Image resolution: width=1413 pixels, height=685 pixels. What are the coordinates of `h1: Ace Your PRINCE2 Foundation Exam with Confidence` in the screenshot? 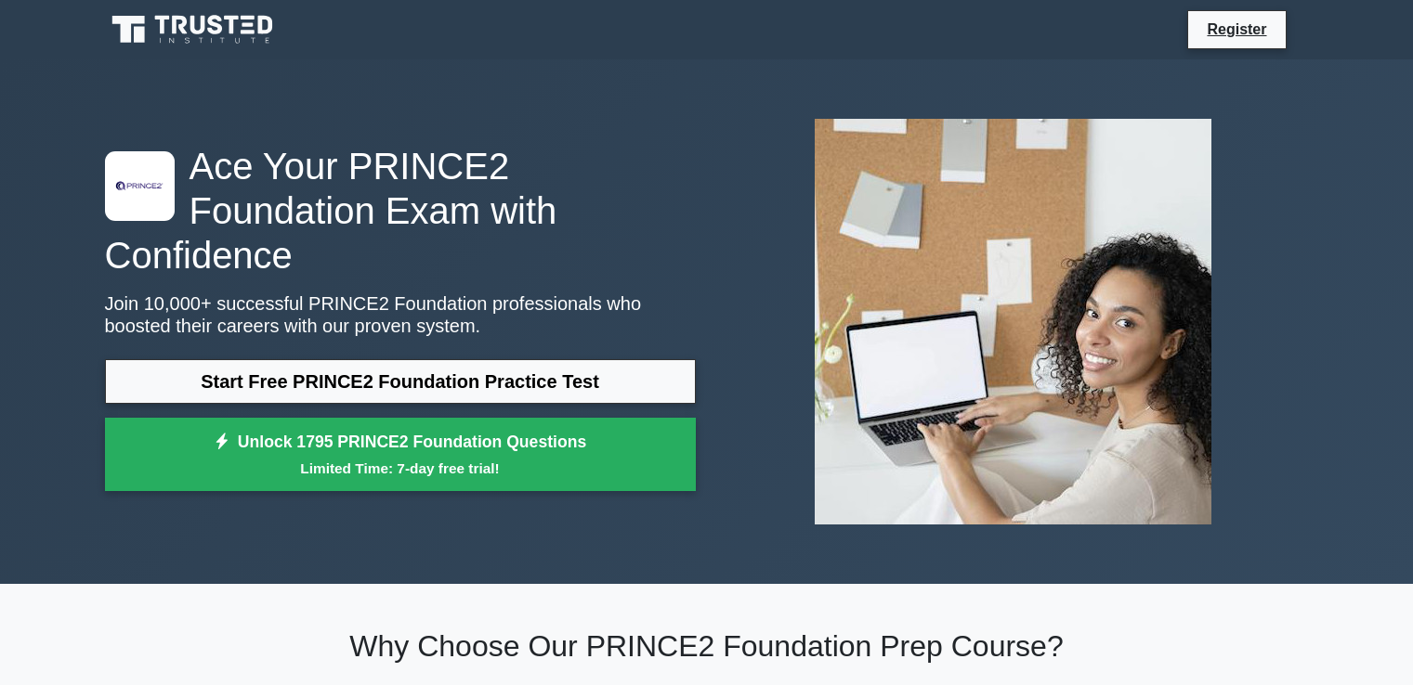 It's located at (400, 211).